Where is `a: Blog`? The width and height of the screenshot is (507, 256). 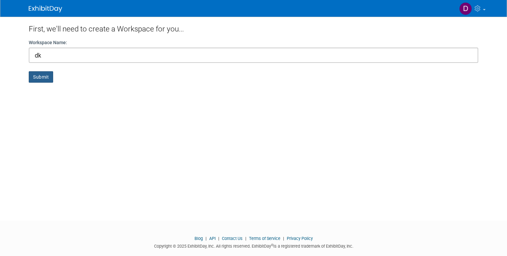 a: Blog is located at coordinates (198, 238).